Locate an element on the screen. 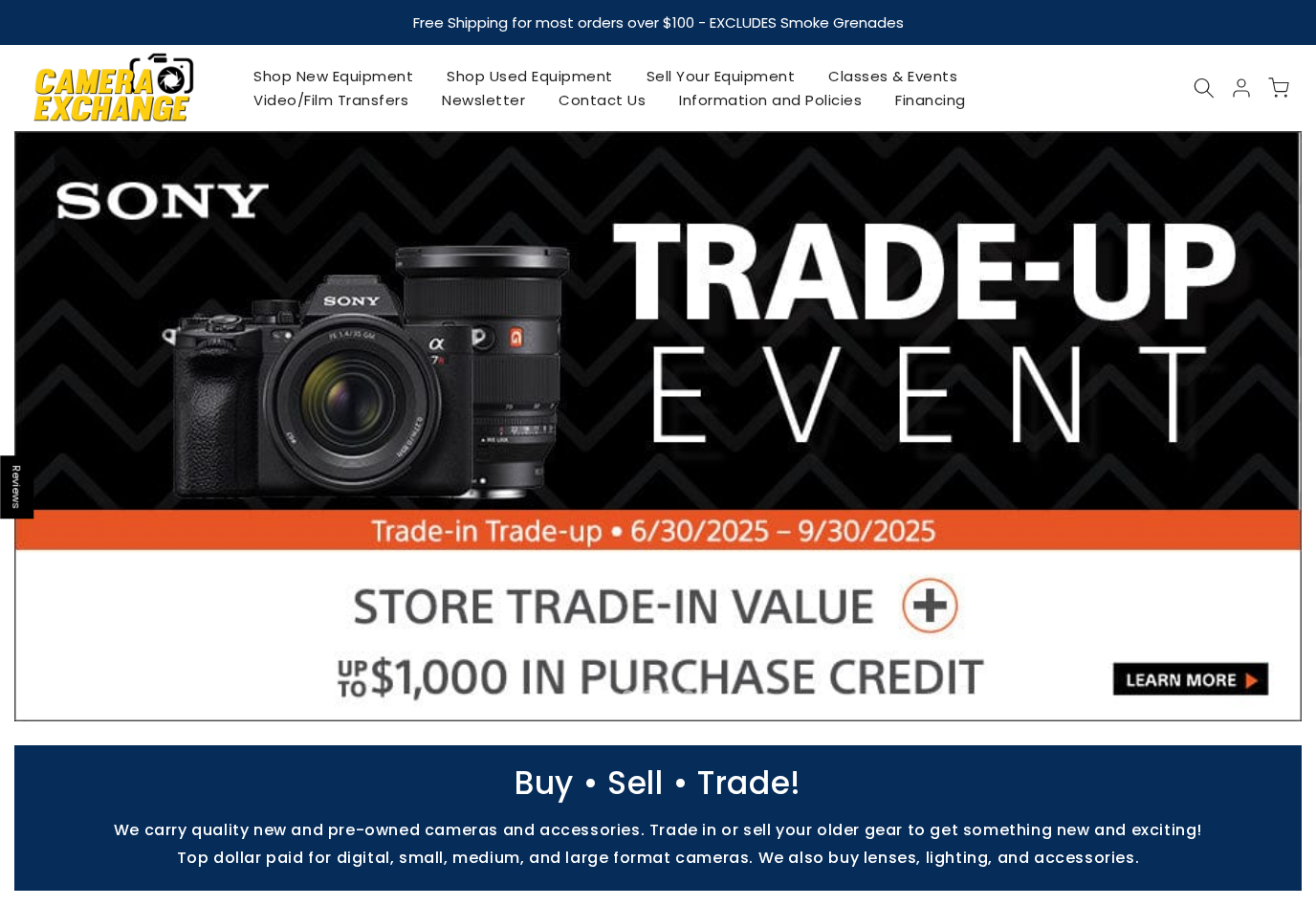 This screenshot has height=906, width=1316. a: Financing is located at coordinates (930, 99).